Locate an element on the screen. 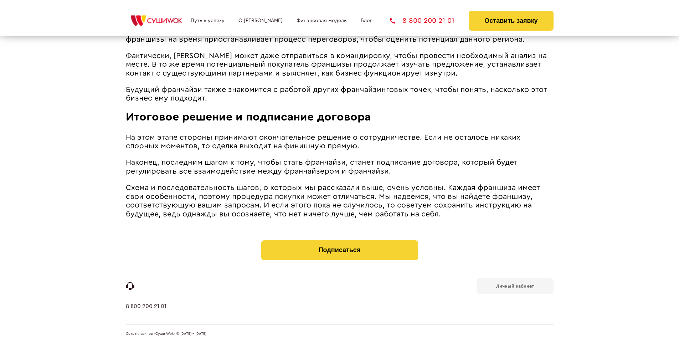 This screenshot has width=679, height=343. a: Личный кабинет is located at coordinates (515, 286).